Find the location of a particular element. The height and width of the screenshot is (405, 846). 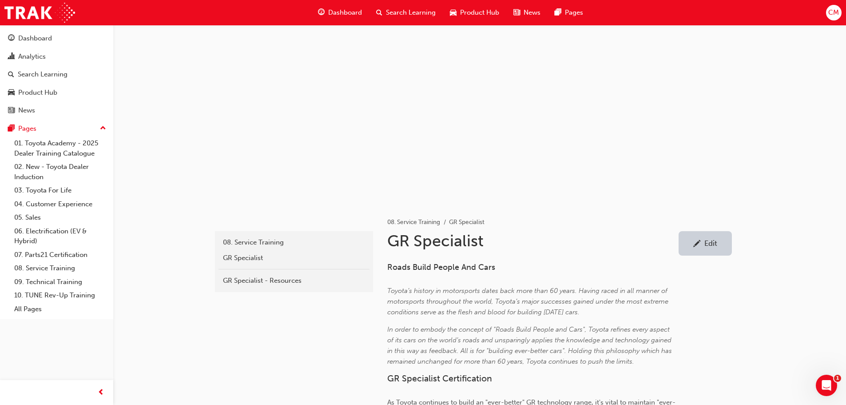

div: Analytics is located at coordinates (32, 56).